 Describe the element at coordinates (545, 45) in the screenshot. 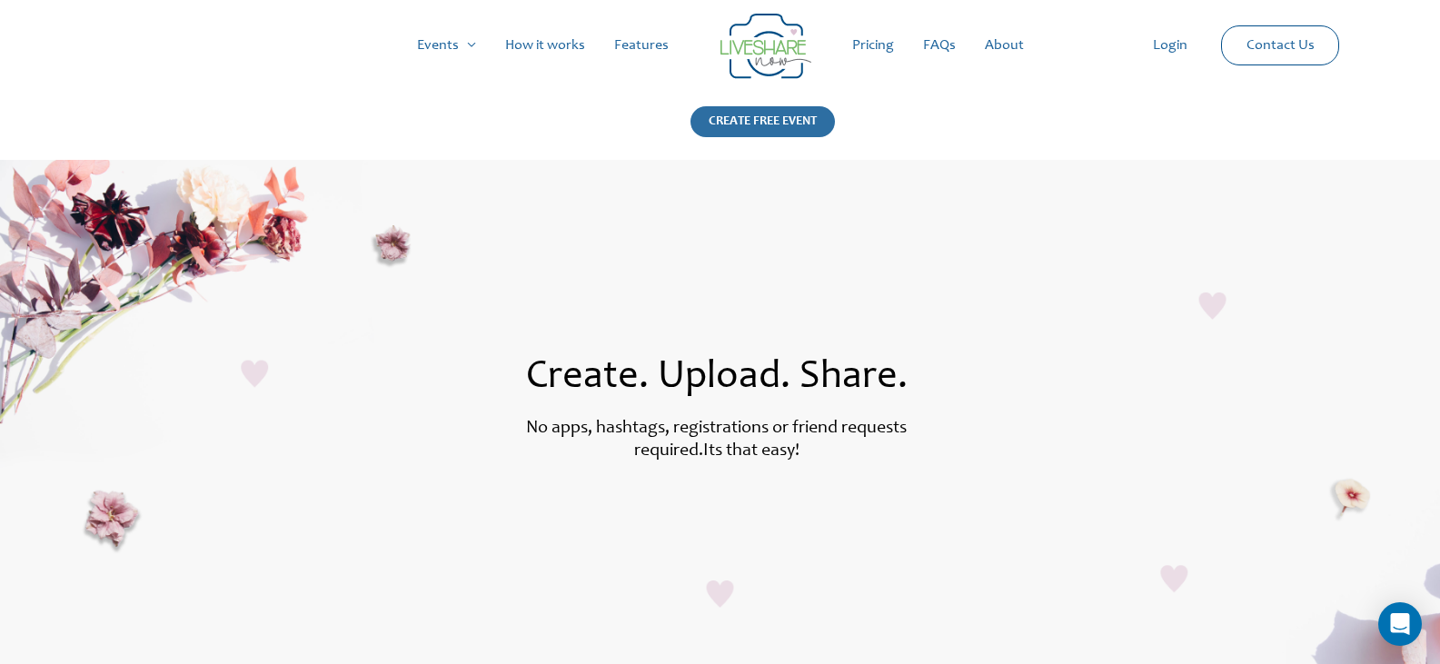

I see `a: How it works` at that location.